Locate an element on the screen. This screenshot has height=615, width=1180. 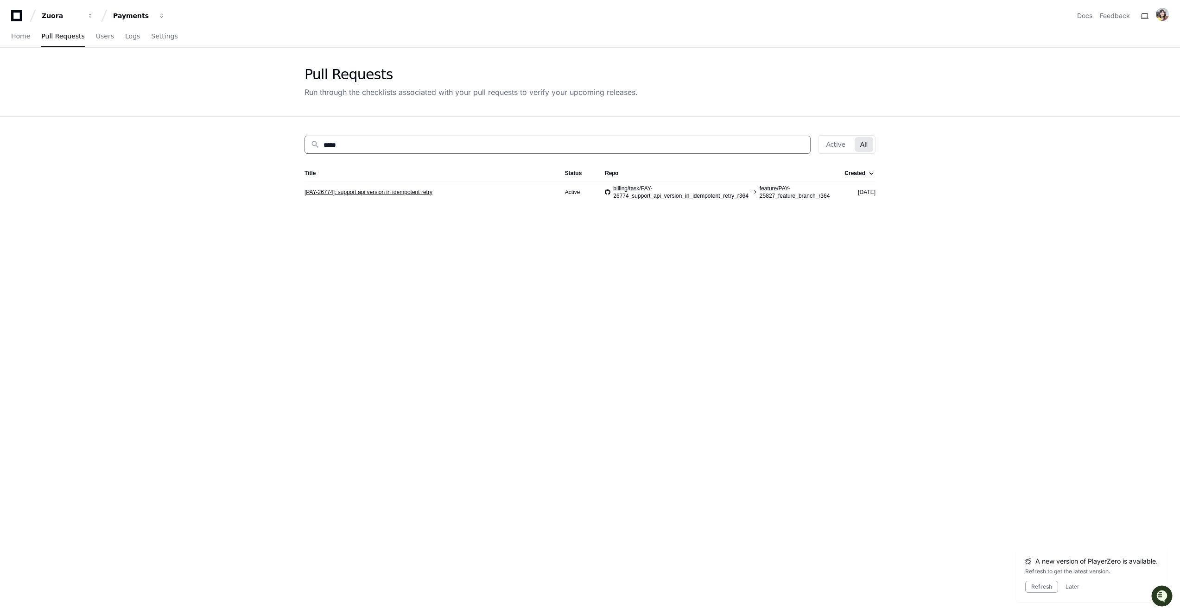
span: Logs is located at coordinates (133, 36).